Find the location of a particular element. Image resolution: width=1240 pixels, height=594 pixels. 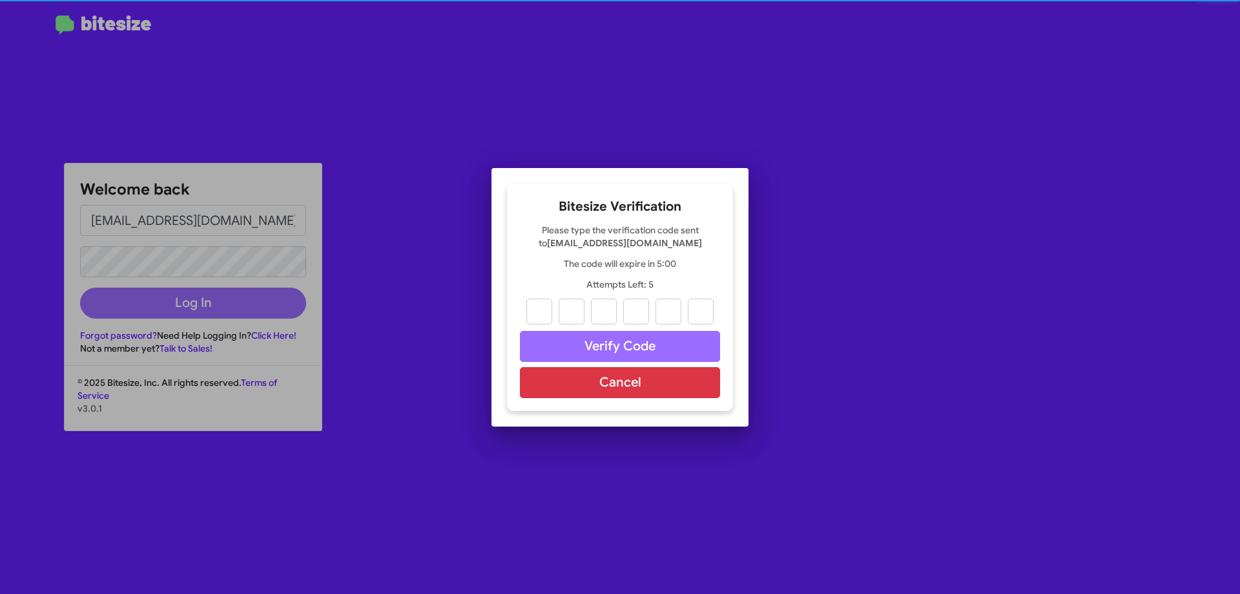

p: Please type the verification code sent to is located at coordinates (620, 236).